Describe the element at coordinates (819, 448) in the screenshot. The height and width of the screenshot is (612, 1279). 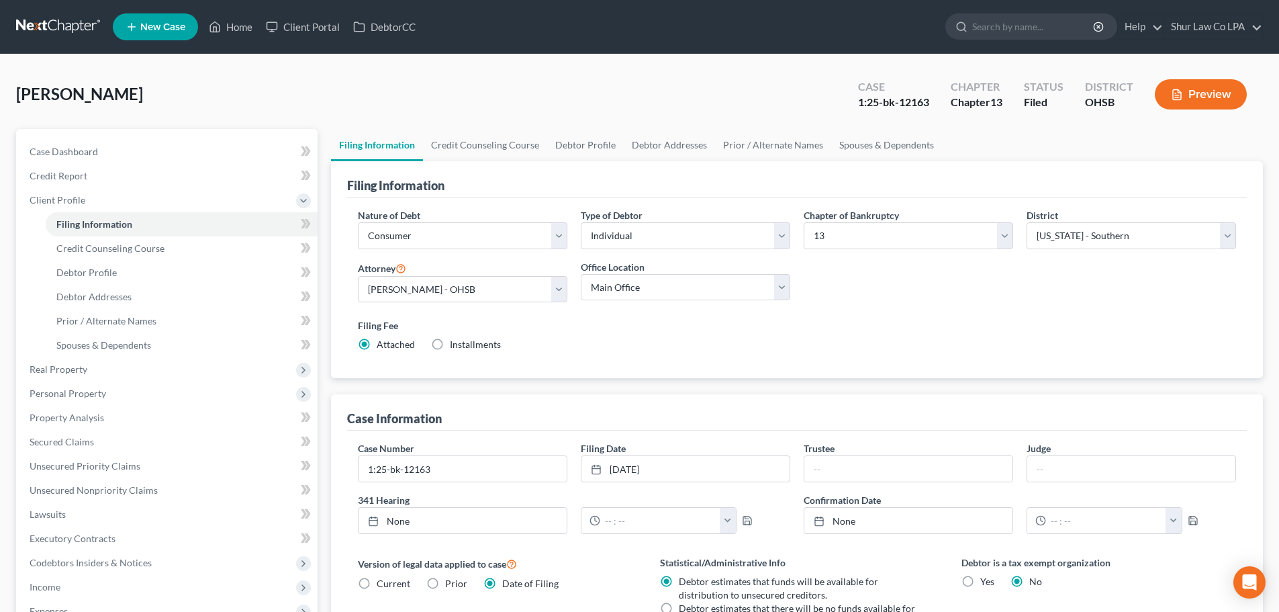
I see `label: Trustee` at that location.